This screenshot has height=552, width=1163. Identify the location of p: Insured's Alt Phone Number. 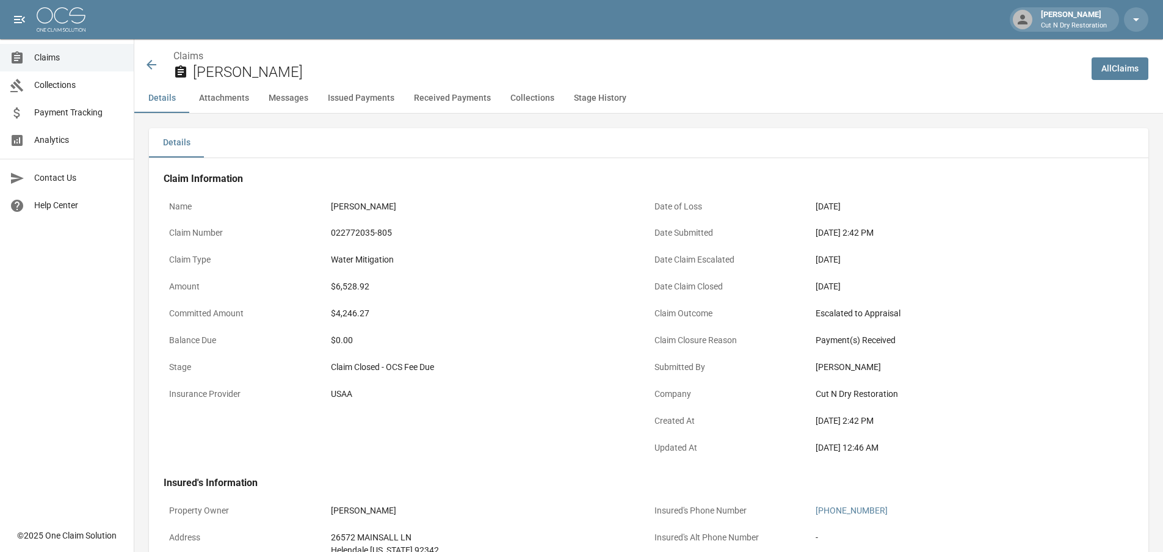
(730, 537).